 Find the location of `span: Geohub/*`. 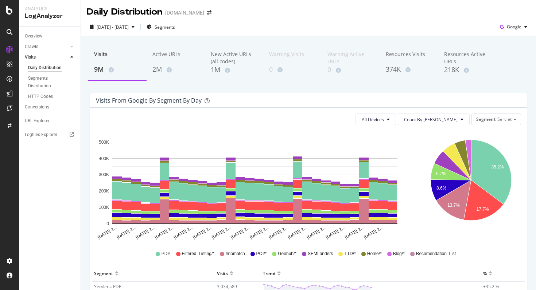

span: Geohub/* is located at coordinates (287, 254).